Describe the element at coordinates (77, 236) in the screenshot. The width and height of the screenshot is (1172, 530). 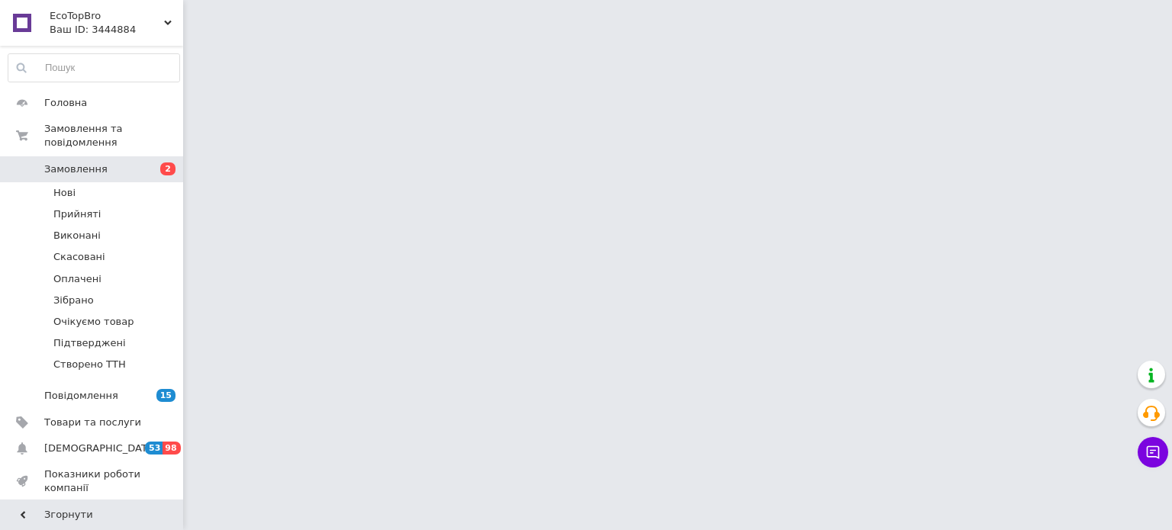
I see `span: Виконані` at that location.